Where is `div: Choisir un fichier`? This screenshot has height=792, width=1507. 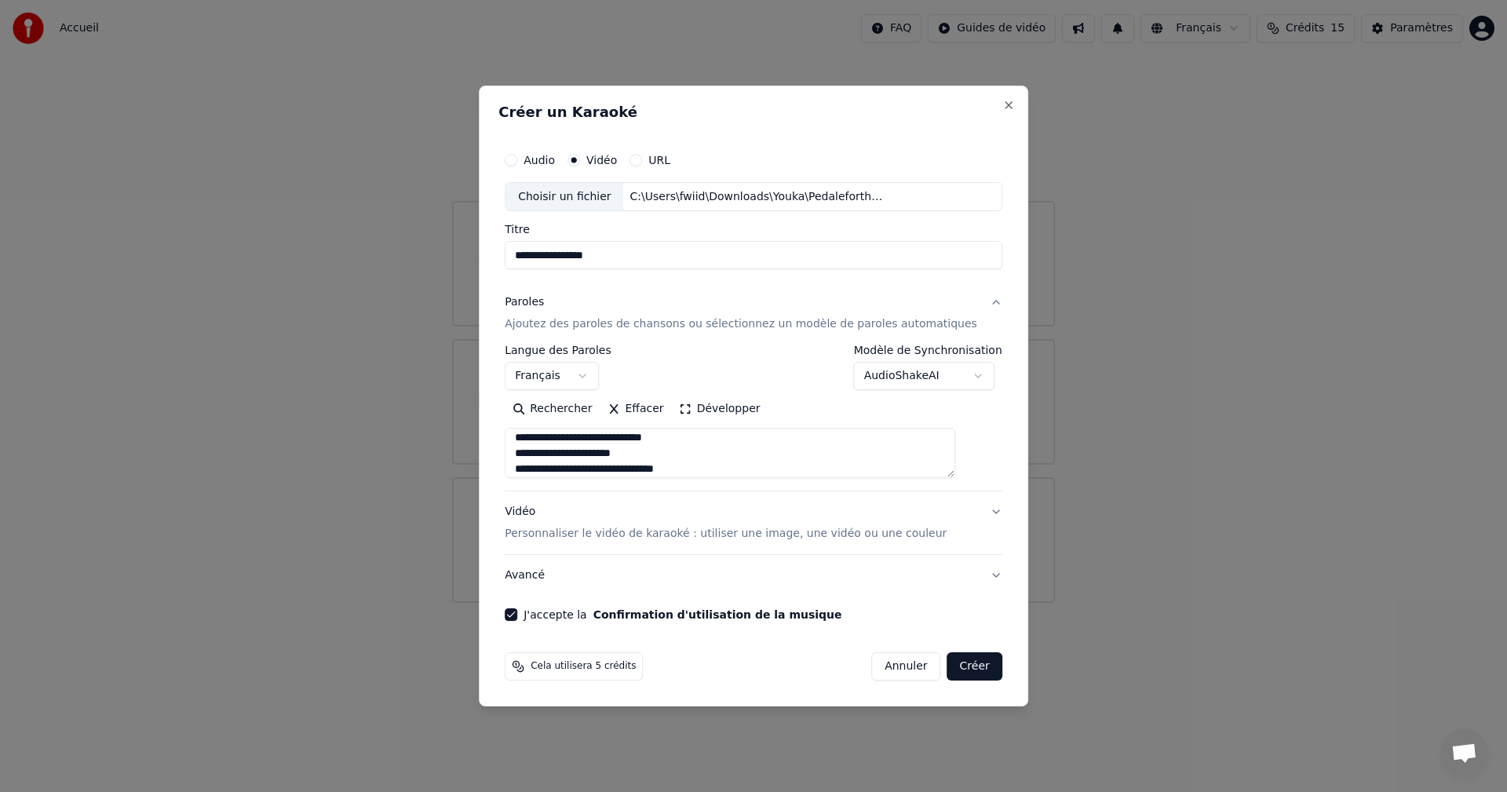
div: Choisir un fichier is located at coordinates (564, 197).